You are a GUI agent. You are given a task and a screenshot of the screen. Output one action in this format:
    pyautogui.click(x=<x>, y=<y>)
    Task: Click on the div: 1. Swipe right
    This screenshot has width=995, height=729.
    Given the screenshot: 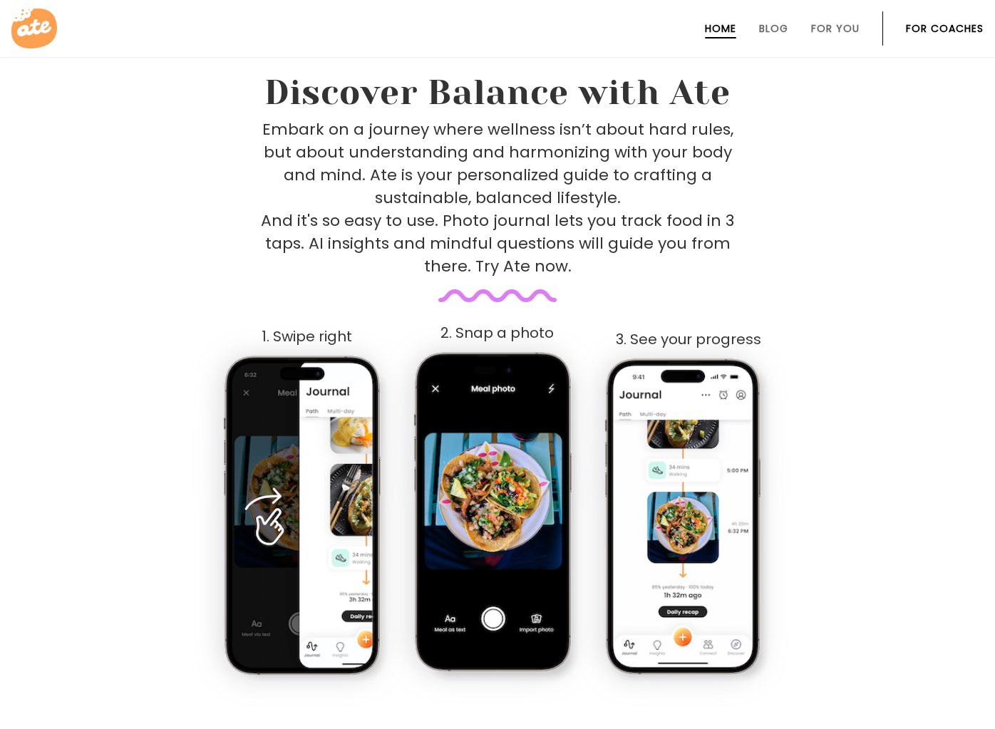 What is the action you would take?
    pyautogui.click(x=307, y=336)
    